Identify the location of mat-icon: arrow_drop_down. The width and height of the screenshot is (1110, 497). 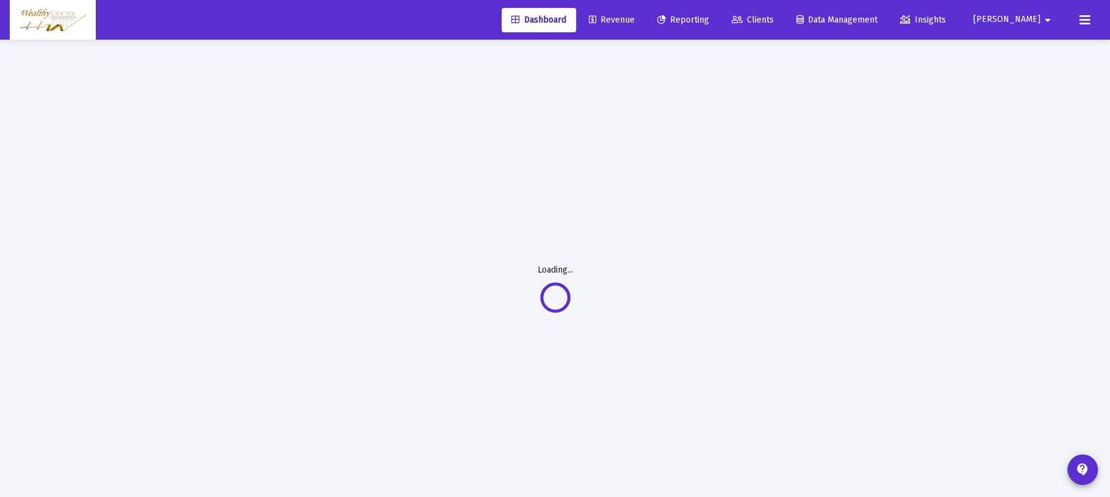
(1047, 20).